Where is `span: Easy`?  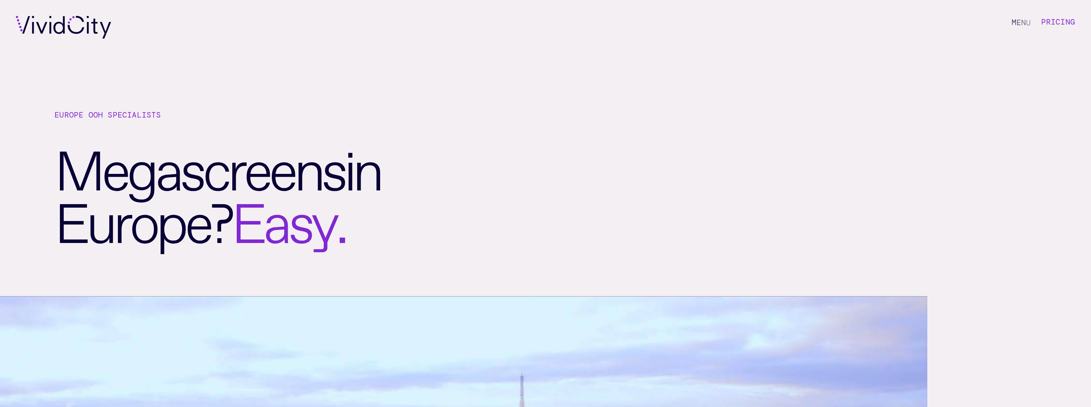
span: Easy is located at coordinates (283, 215).